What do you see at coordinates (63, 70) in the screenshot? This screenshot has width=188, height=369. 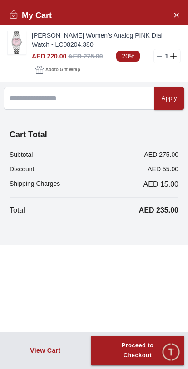 I see `span: Add to Gift Wrap` at bounding box center [63, 70].